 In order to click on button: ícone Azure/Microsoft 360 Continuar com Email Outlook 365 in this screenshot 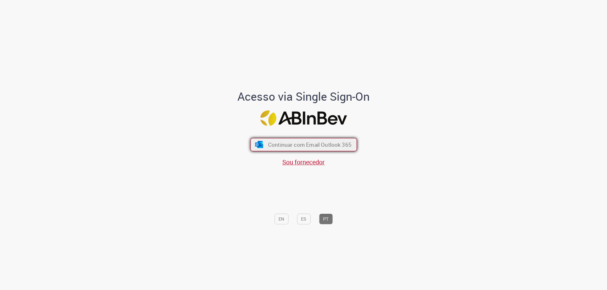, I will do `click(303, 145)`.